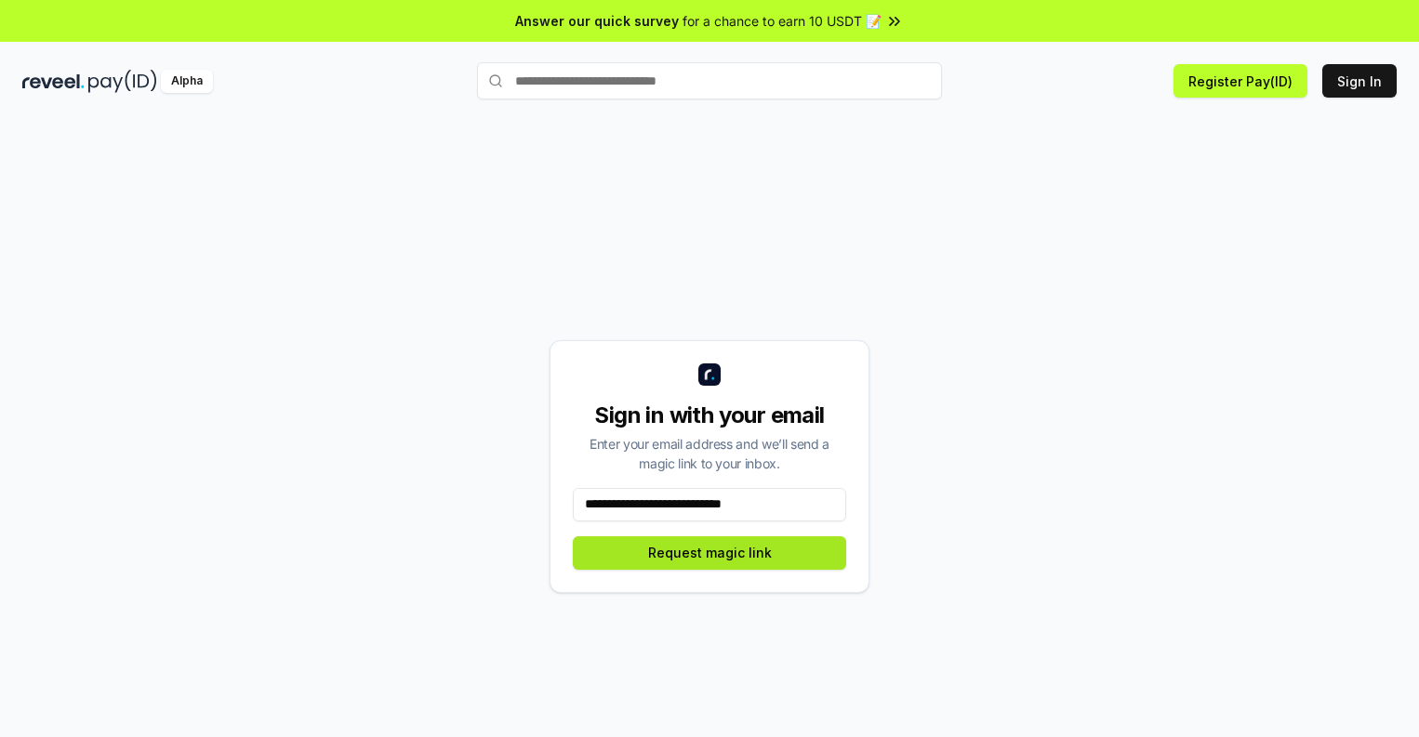  I want to click on div: Sign in with your email, so click(710, 416).